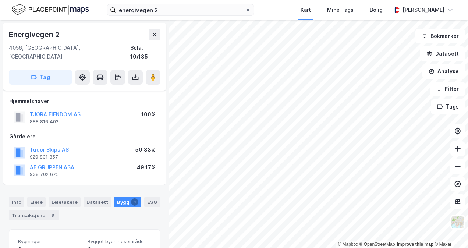 This screenshot has height=248, width=468. I want to click on input: Søk på adresse, matrikkel, gårdeiere, leietakere eller personer, so click(180, 10).